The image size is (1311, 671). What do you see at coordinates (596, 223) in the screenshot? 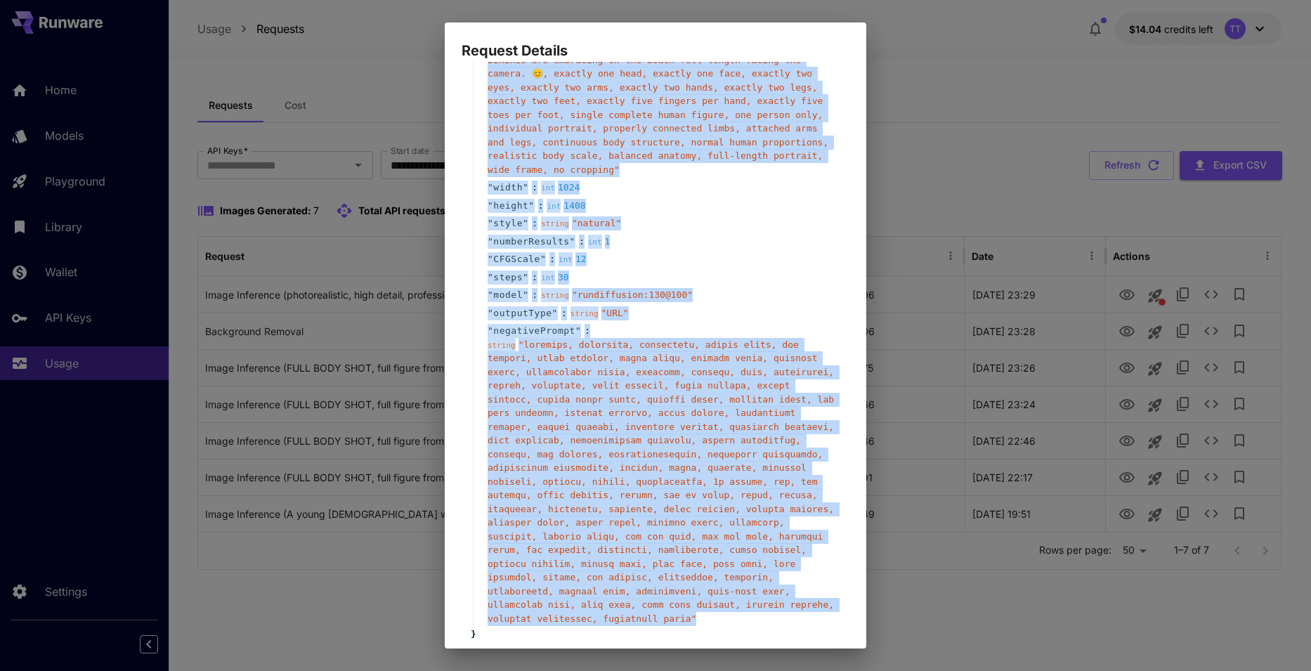
I see `span: " natural "` at bounding box center [596, 223].